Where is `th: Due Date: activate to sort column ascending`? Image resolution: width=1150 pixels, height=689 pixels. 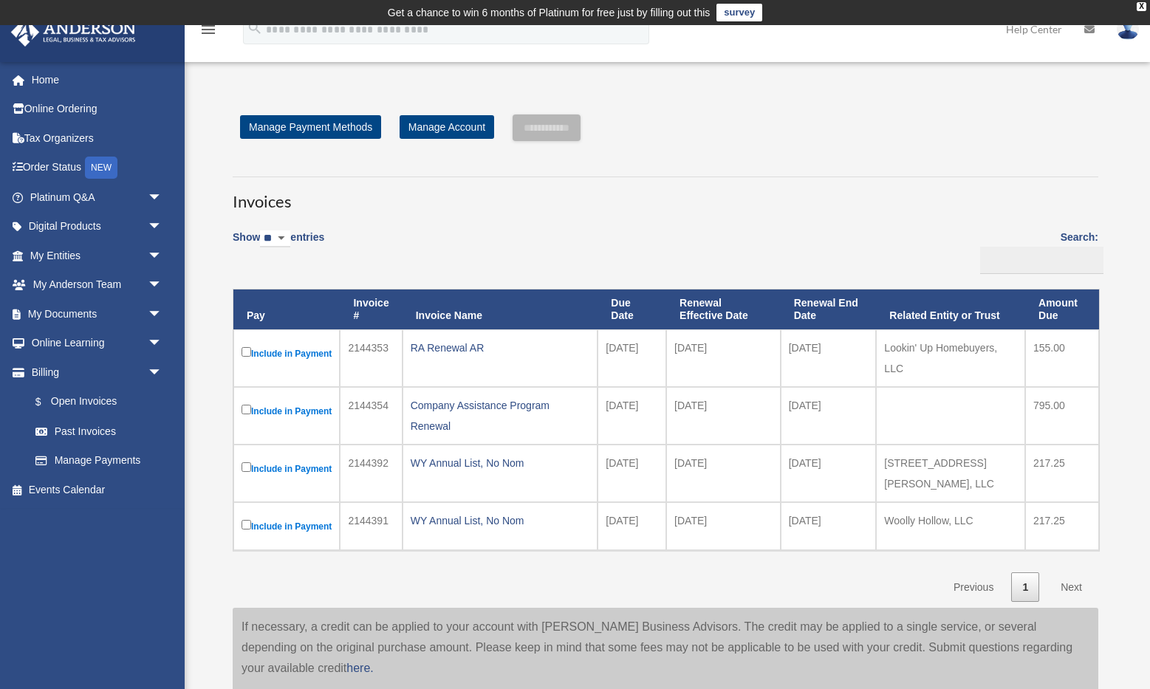
th: Due Date: activate to sort column ascending is located at coordinates (632, 310).